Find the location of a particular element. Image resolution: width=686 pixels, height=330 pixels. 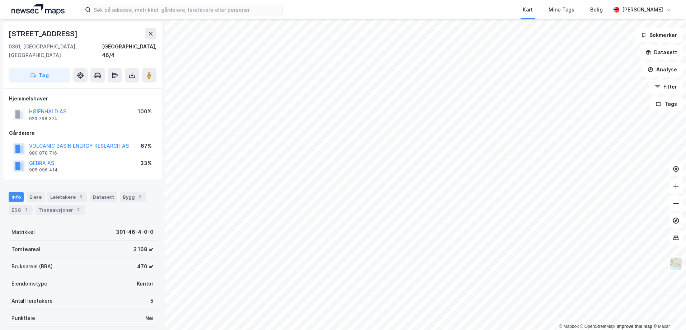

a: OpenStreetMap is located at coordinates (598, 327).